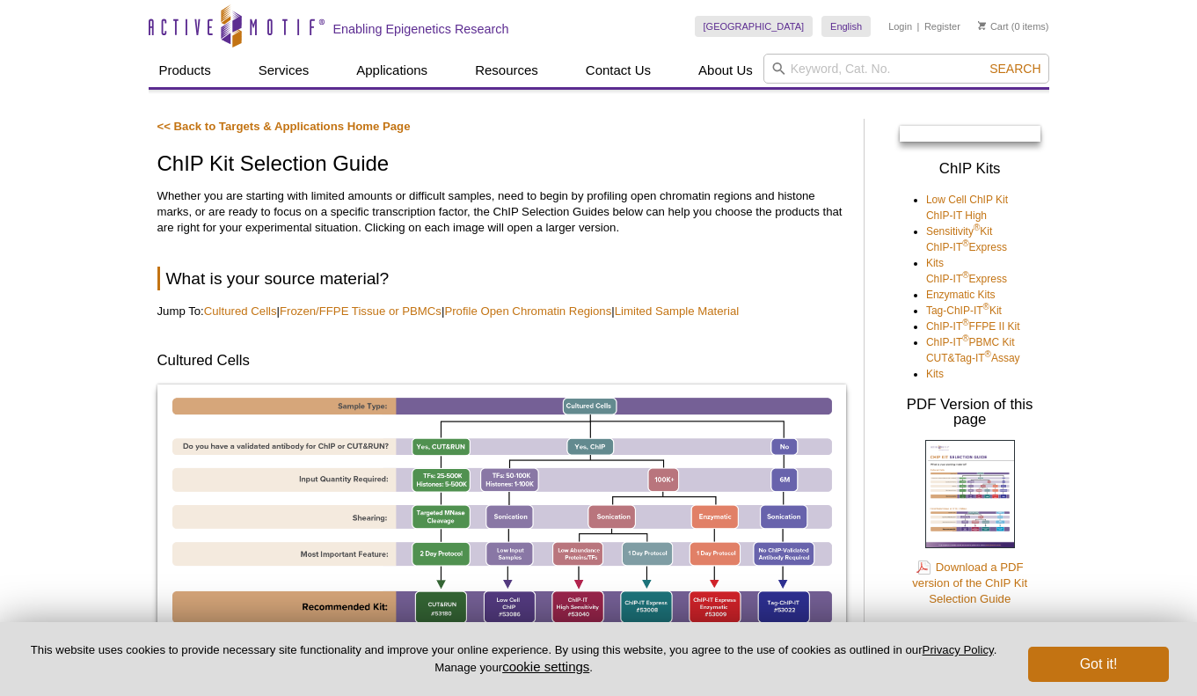 Image resolution: width=1197 pixels, height=696 pixels. Describe the element at coordinates (507, 70) in the screenshot. I see `a: Resources` at that location.